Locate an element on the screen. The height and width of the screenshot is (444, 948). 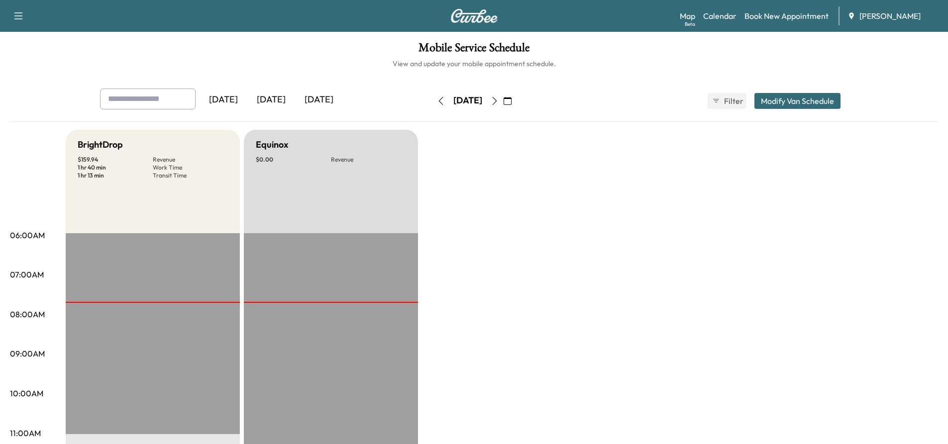
p: 06:00AM is located at coordinates (27, 235).